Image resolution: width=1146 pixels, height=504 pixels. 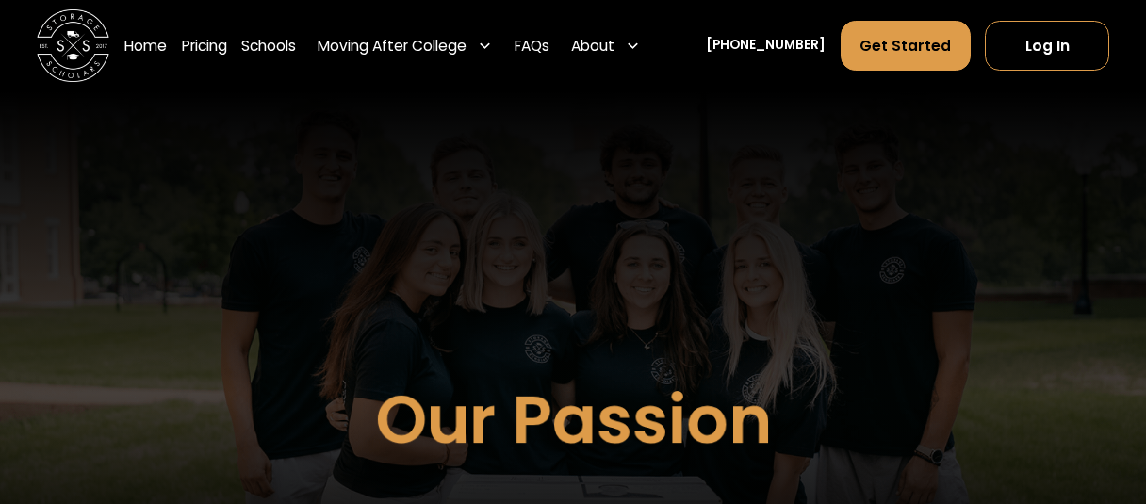 I want to click on a: Schools, so click(x=269, y=45).